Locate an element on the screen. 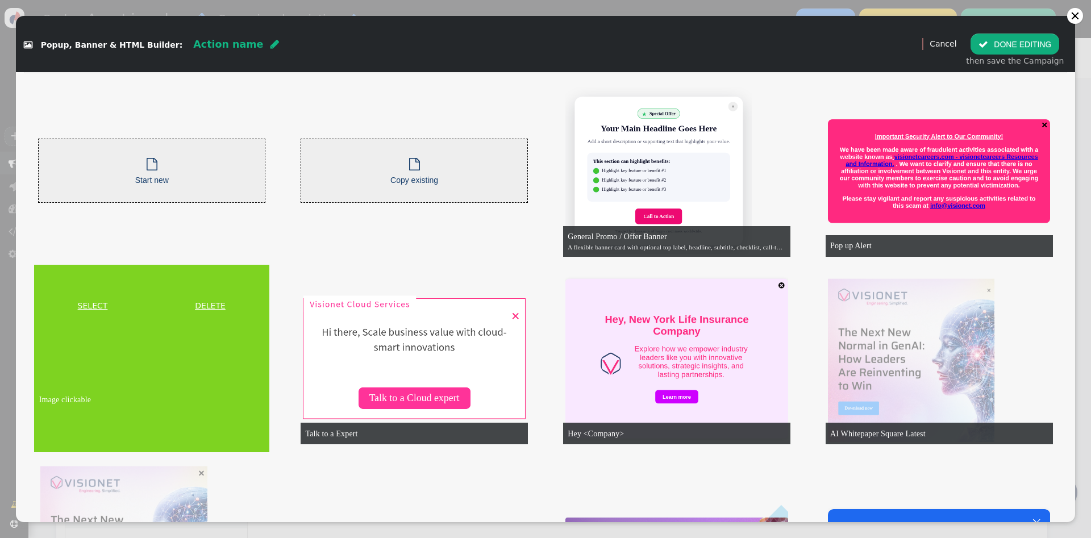  span: Copy existing is located at coordinates (414, 180).